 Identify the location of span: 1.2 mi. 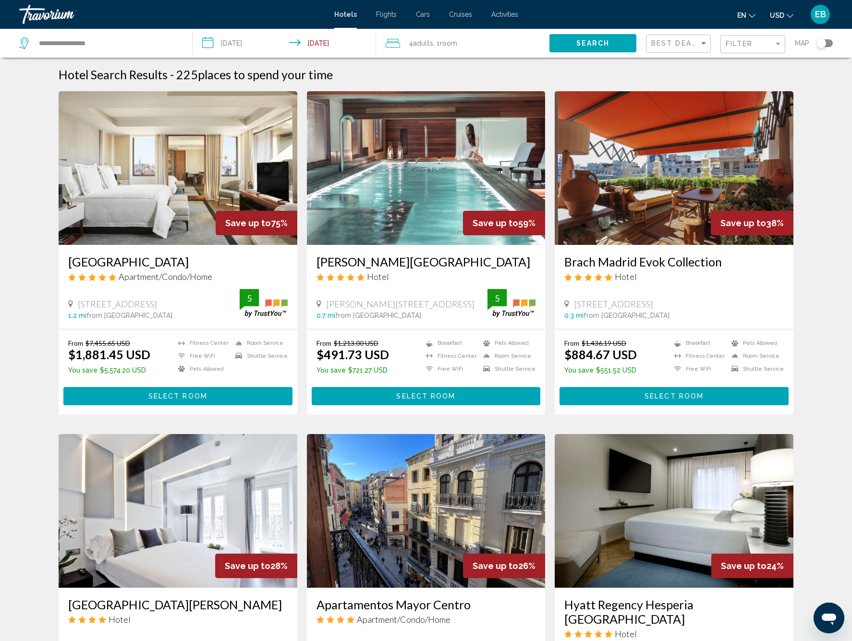
(77, 316).